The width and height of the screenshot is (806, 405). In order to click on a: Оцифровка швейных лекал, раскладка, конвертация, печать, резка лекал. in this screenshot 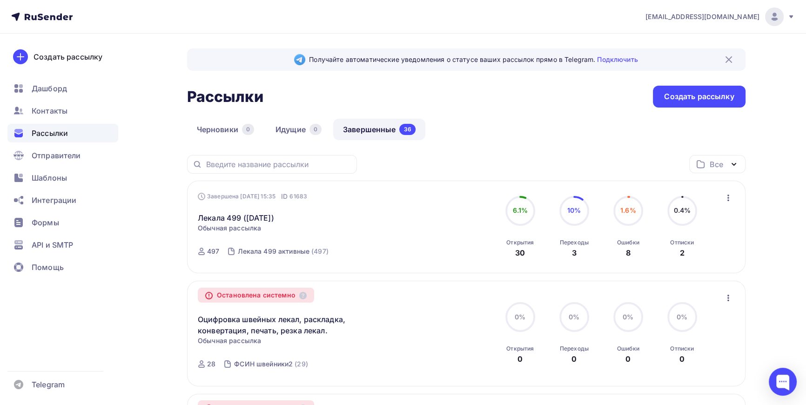, I will do `click(277, 325)`.